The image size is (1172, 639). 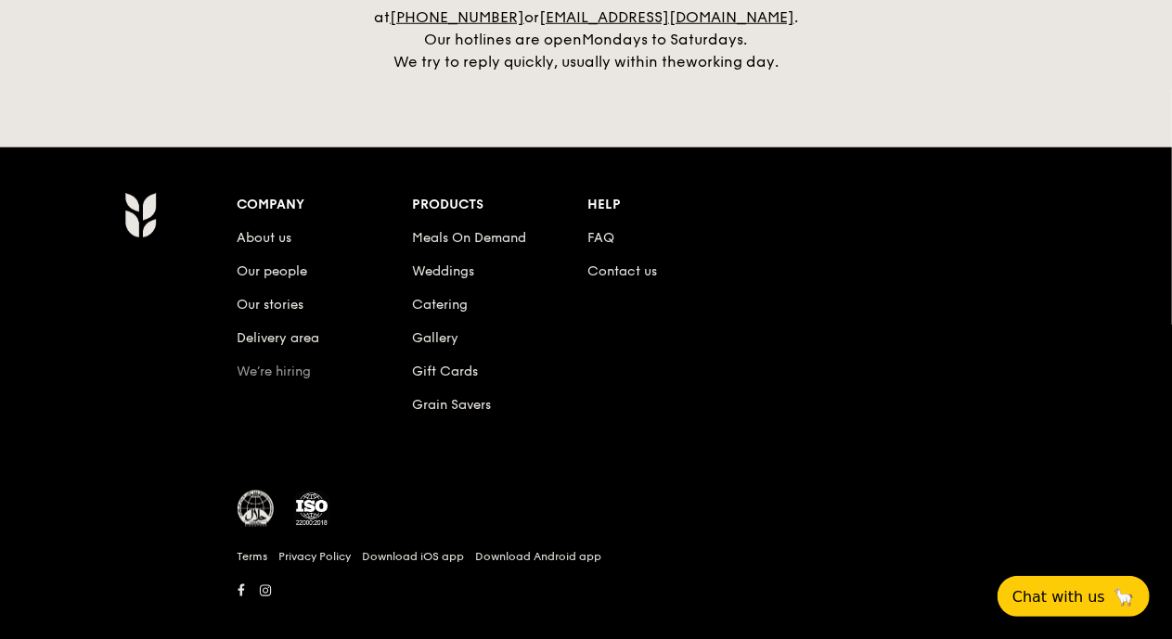 What do you see at coordinates (665, 39) in the screenshot?
I see `span: Mondays to Saturdays.` at bounding box center [665, 39].